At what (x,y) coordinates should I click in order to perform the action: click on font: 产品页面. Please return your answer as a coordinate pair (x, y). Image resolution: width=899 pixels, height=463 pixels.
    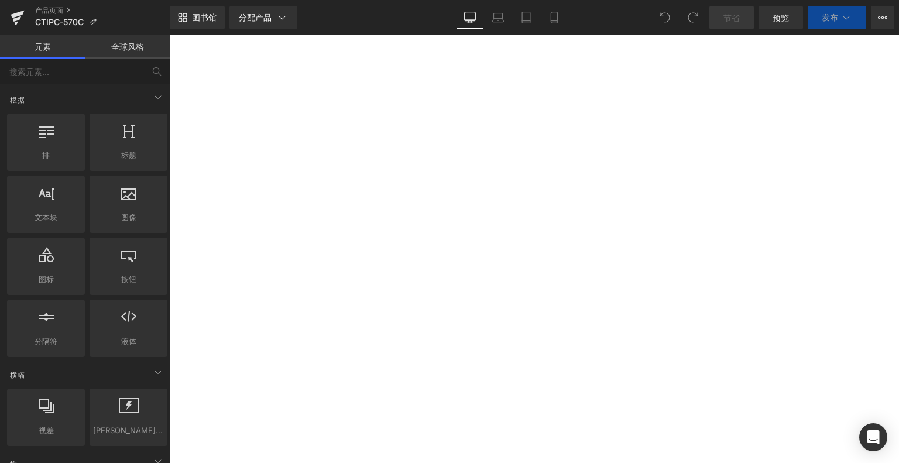
    Looking at the image, I should click on (49, 10).